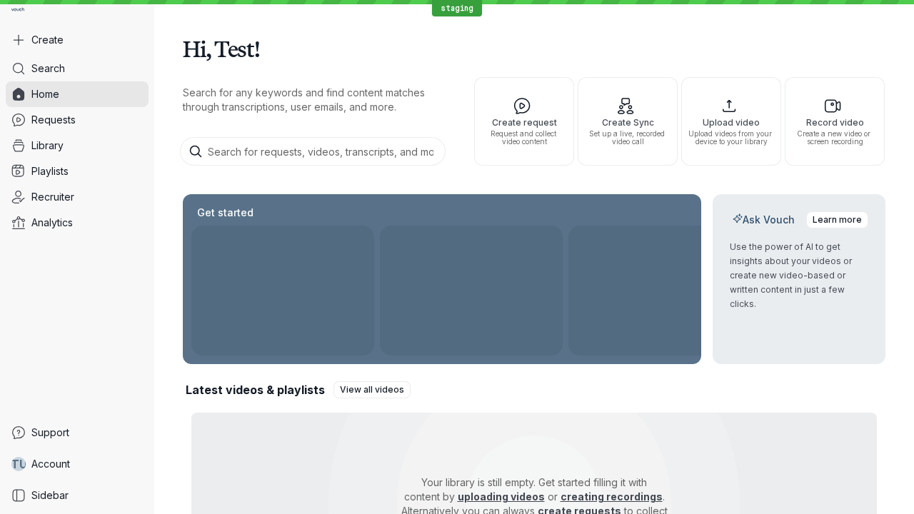  Describe the element at coordinates (628, 138) in the screenshot. I see `span: Set up a live, recorded video call` at that location.